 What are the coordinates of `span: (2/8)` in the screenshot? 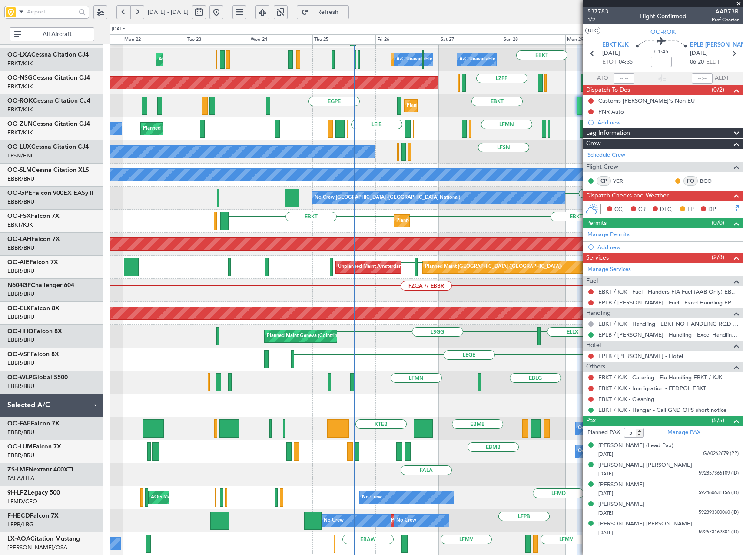 It's located at (718, 257).